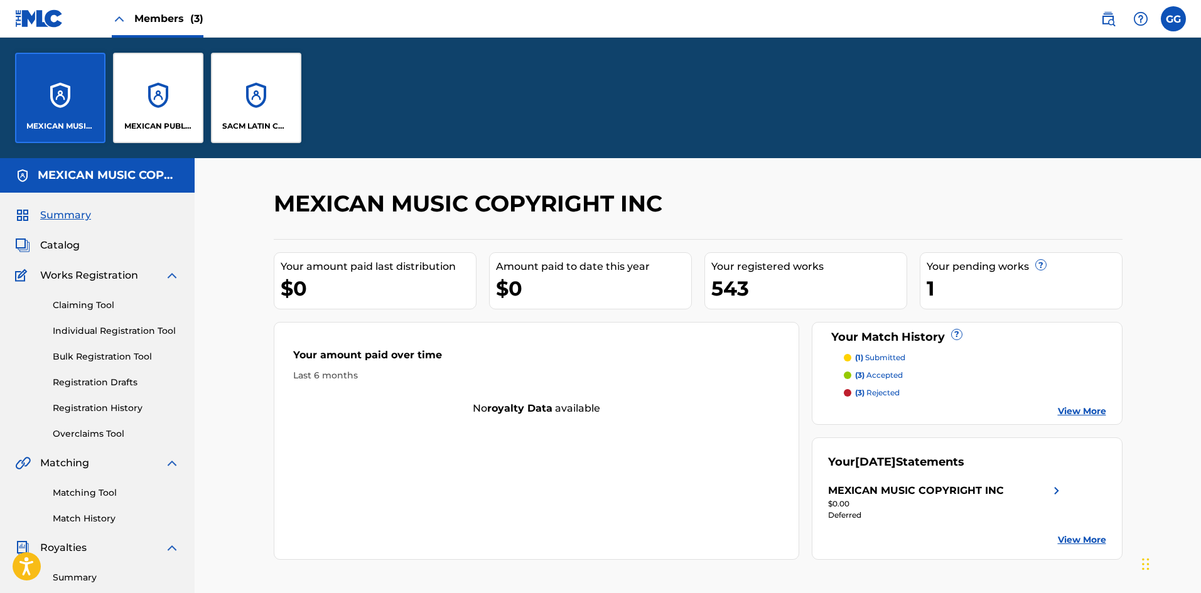 The height and width of the screenshot is (593, 1201). What do you see at coordinates (60, 98) in the screenshot?
I see `a: AccountsMEXICAN MUSIC COPYRIGHT INC` at bounding box center [60, 98].